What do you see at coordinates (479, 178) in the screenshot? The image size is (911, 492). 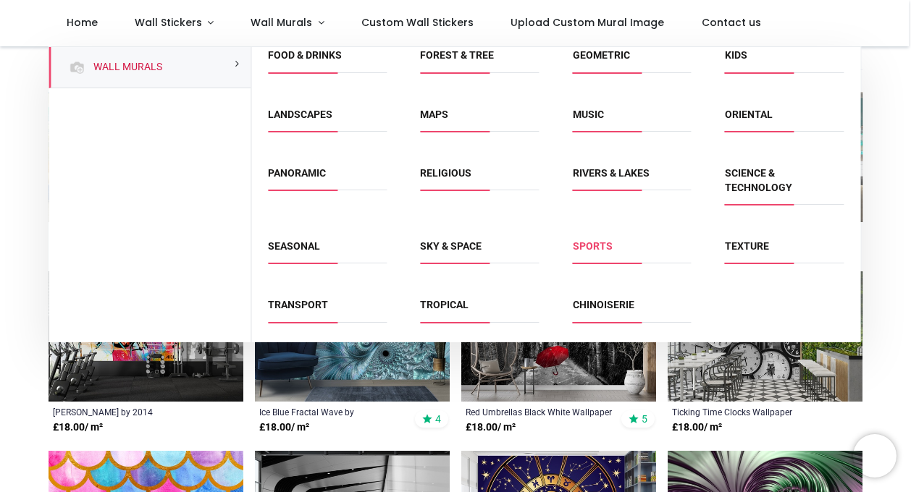 I see `span: Religious` at bounding box center [479, 178].